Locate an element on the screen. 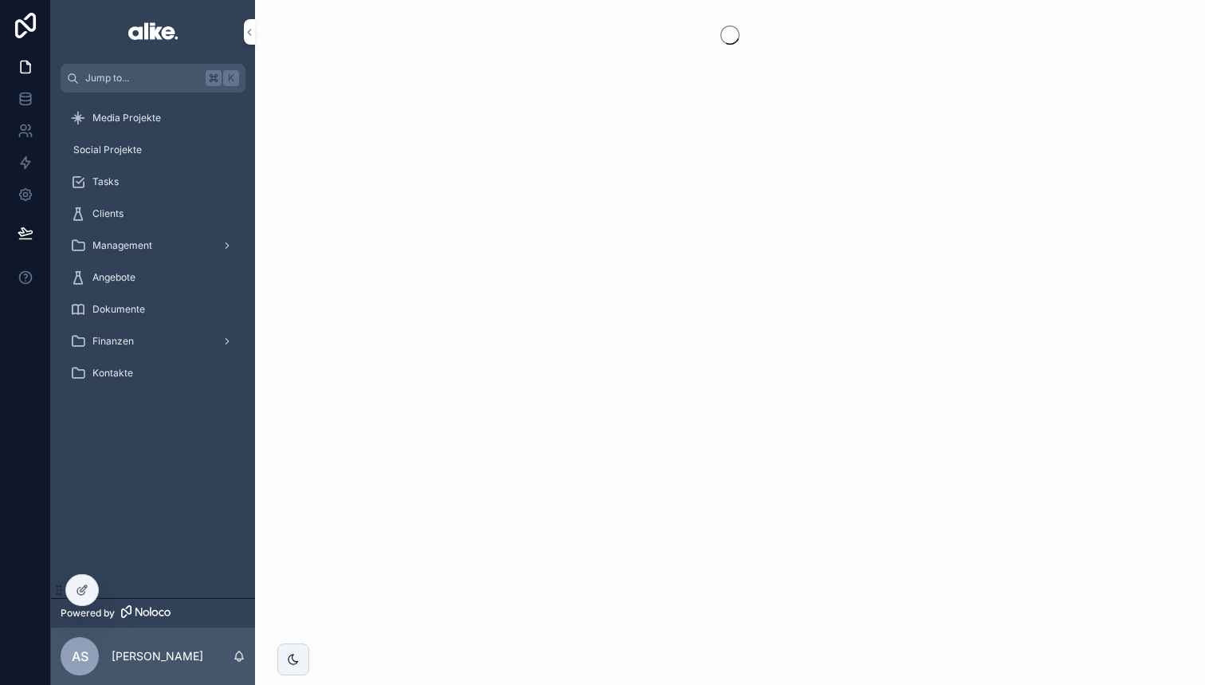  span: Kontakte is located at coordinates (112, 373).